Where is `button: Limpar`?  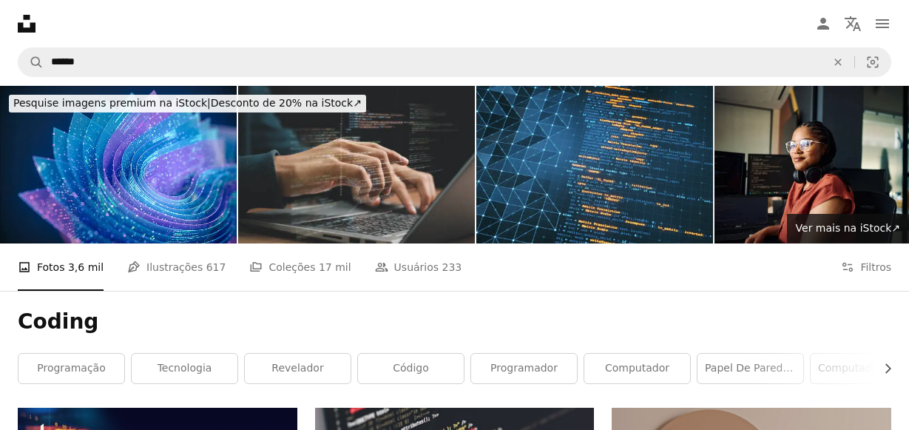
button: Limpar is located at coordinates (838, 62).